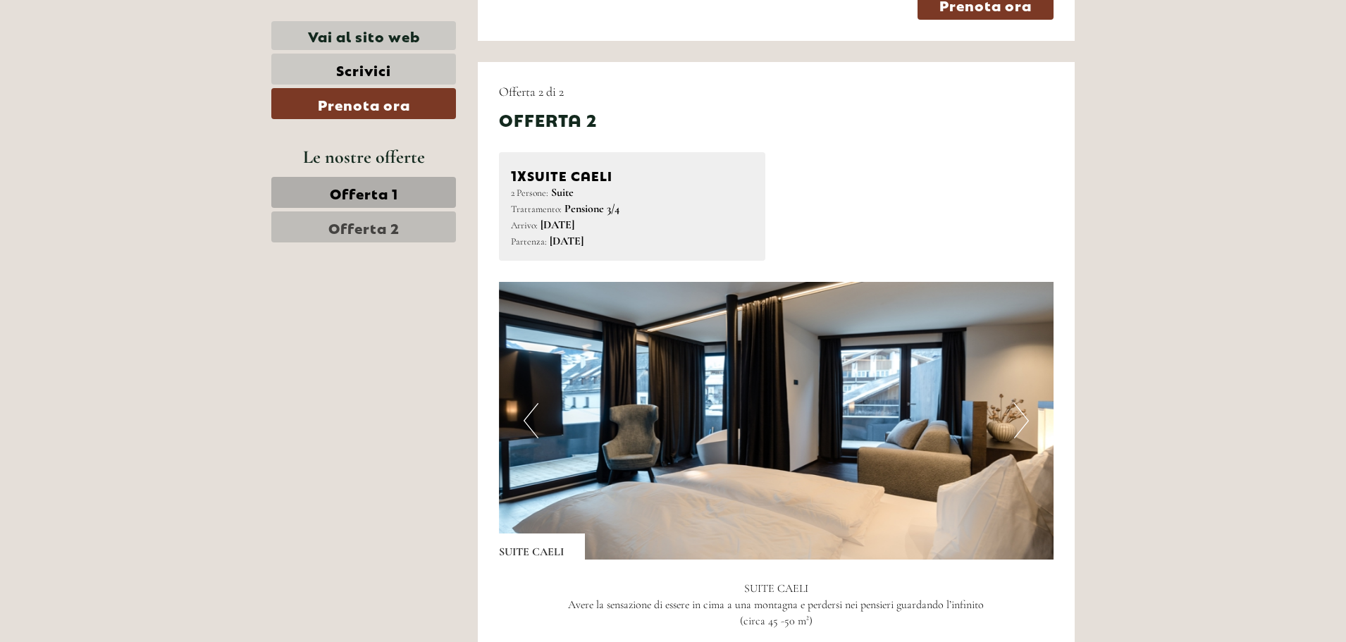  What do you see at coordinates (529, 192) in the screenshot?
I see `small: 2 Persone:` at bounding box center [529, 192].